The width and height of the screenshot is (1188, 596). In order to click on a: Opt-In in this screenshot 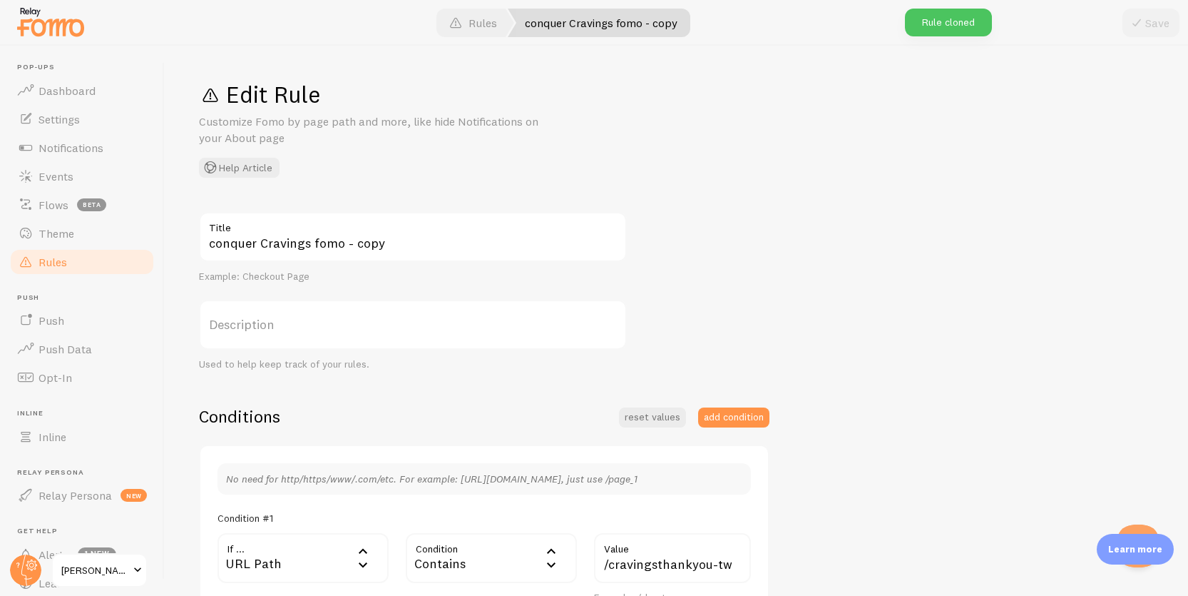, I will do `click(82, 377)`.